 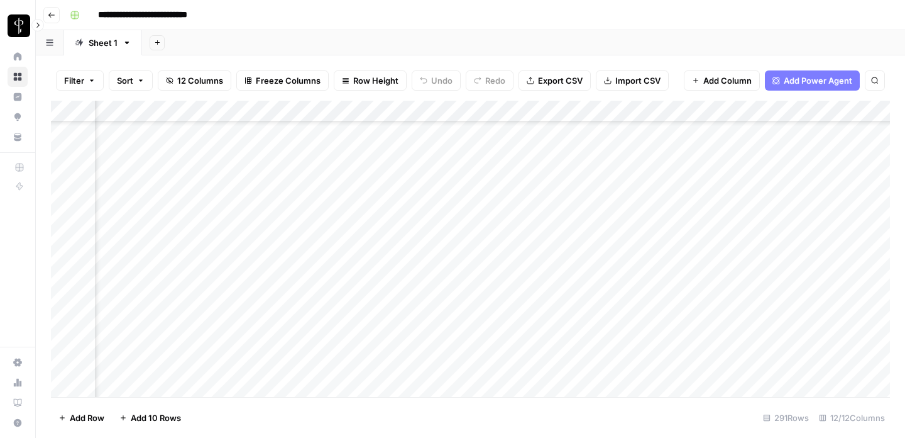 What do you see at coordinates (18, 402) in the screenshot?
I see `a: Learning Hub` at bounding box center [18, 402].